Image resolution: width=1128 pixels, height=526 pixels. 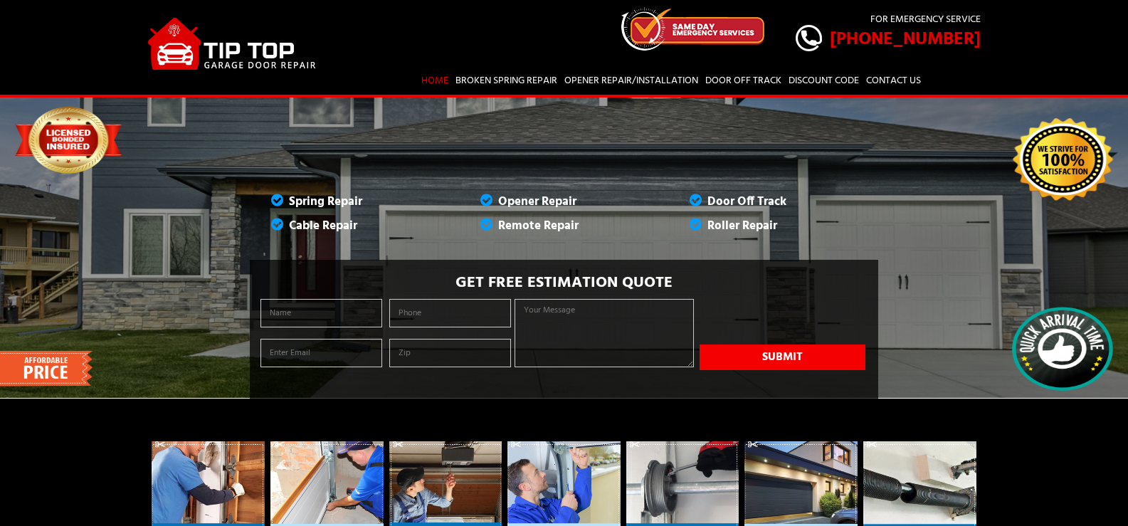 I want to click on li: Remote Repair, so click(x=563, y=226).